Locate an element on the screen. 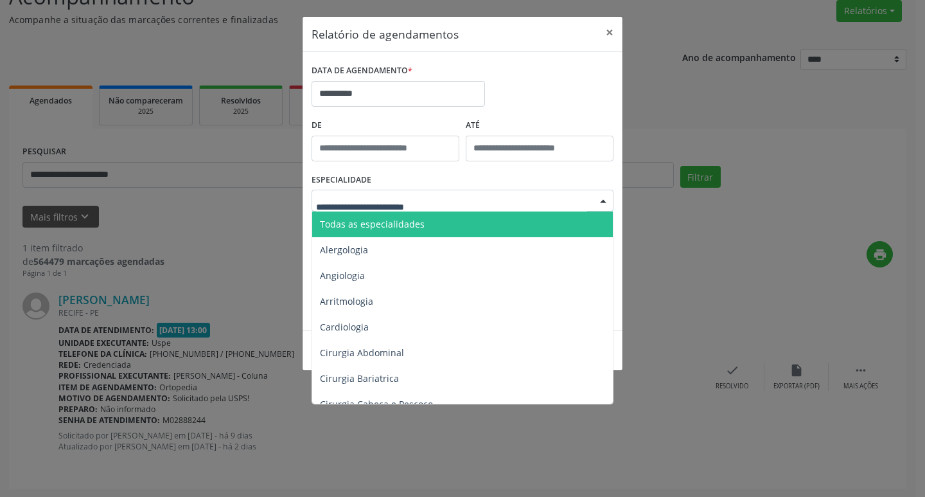  span: Todas as especialidades is located at coordinates (372, 224).